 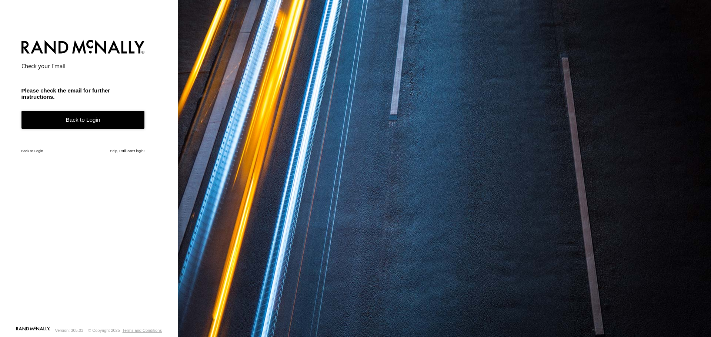 What do you see at coordinates (125, 330) in the screenshot?
I see `div: © Copyright 2025 -` at bounding box center [125, 330].